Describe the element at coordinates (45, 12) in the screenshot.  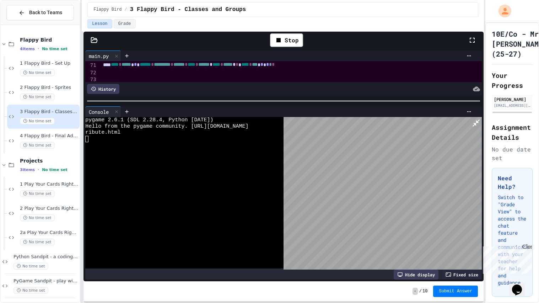
I see `span: Back to Teams` at that location.